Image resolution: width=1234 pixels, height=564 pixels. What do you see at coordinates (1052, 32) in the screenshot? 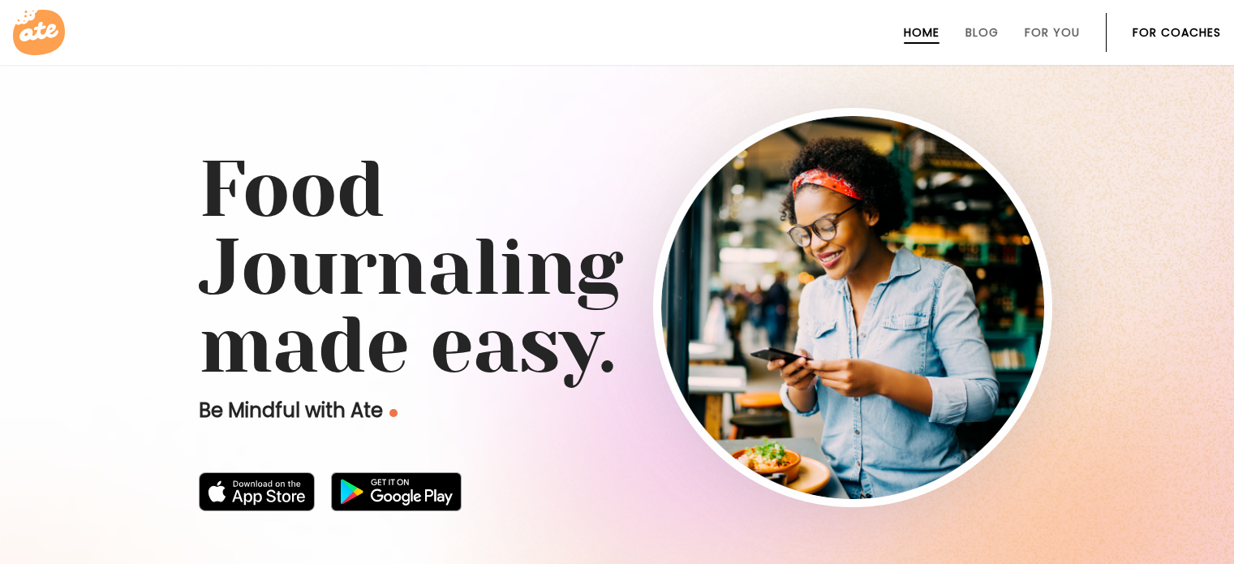
I see `a: For You` at bounding box center [1052, 32].